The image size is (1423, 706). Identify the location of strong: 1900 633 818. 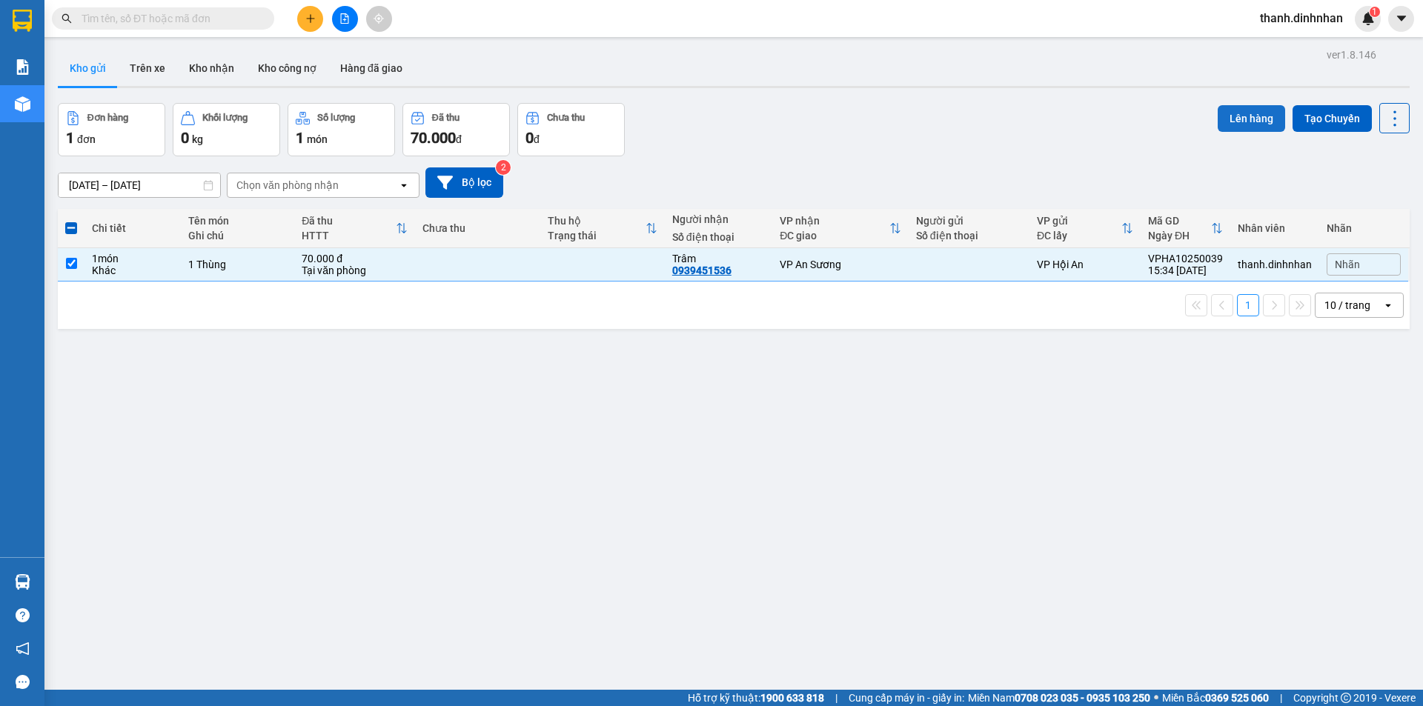
(792, 698).